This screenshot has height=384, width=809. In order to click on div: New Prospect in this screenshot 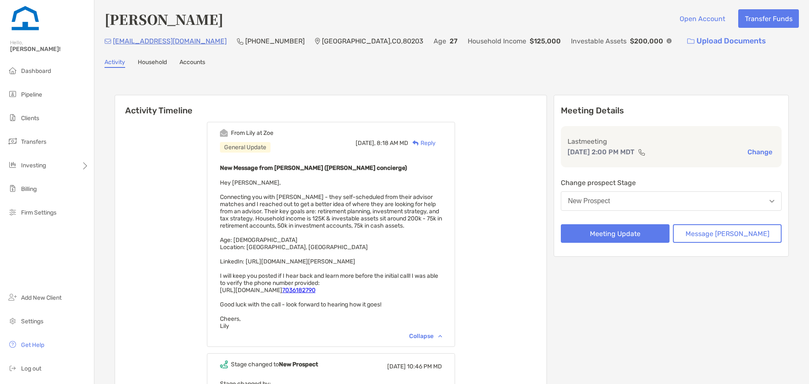, I will do `click(589, 201)`.